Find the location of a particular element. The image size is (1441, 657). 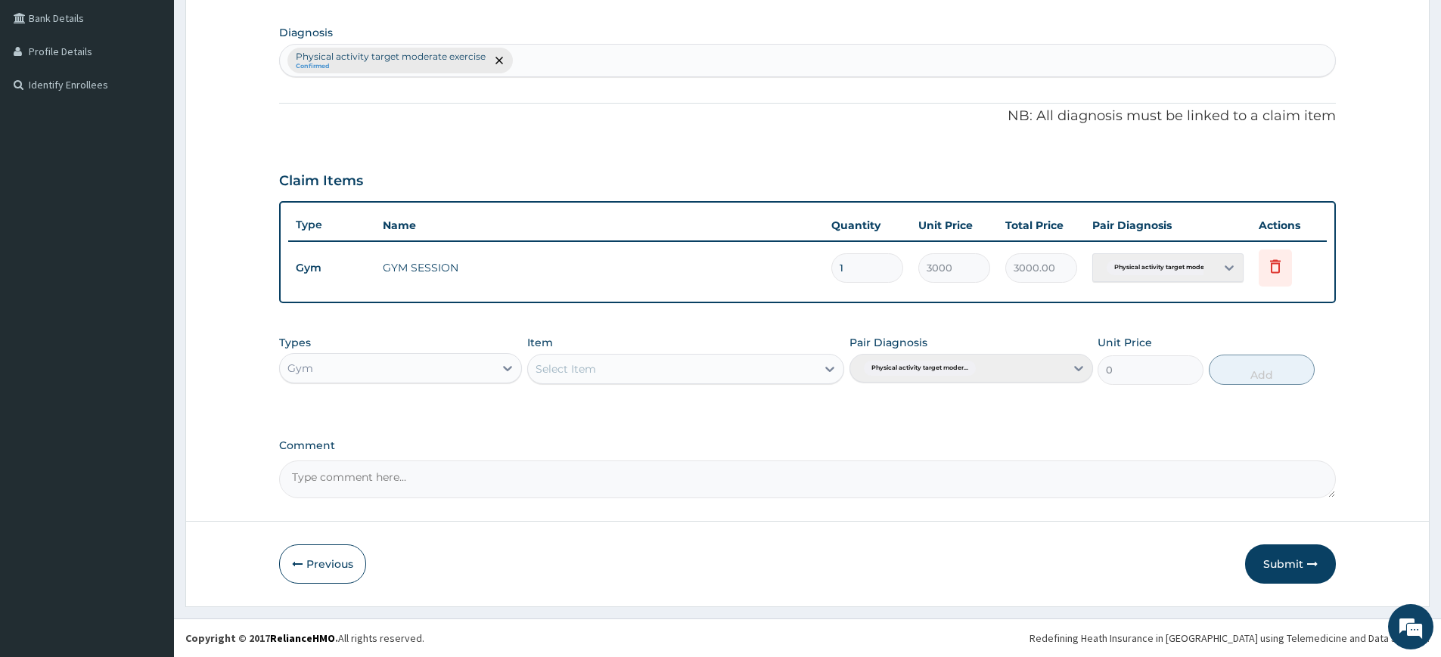

label: Unit Price is located at coordinates (1125, 343).